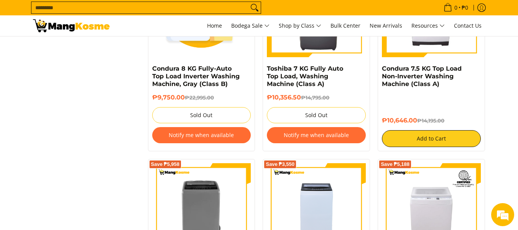  What do you see at coordinates (135, 13) in the screenshot?
I see `div: Minimize live chat window` at bounding box center [135, 13].